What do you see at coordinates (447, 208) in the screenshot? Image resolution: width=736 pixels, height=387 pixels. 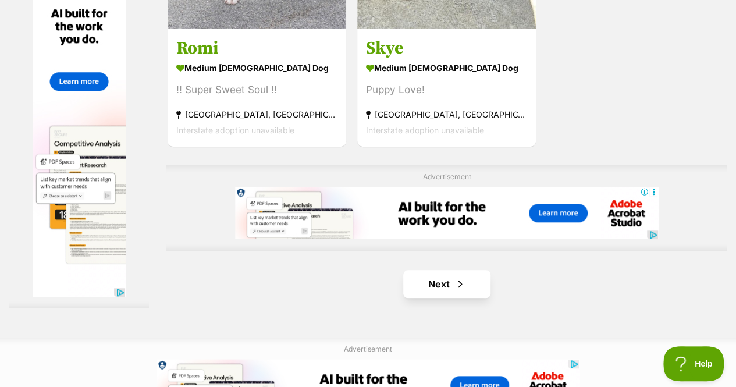 I see `div: Advertisement` at bounding box center [447, 208].